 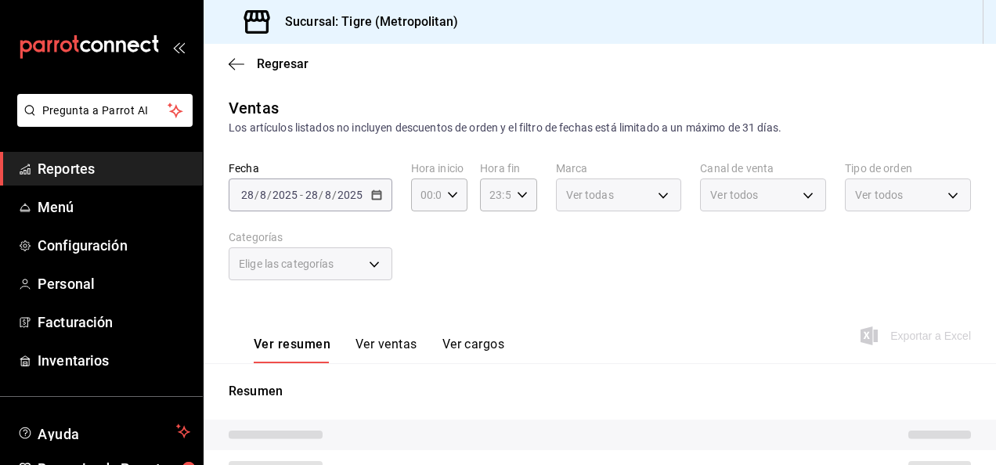 What do you see at coordinates (114, 360) in the screenshot?
I see `span: Inventarios` at bounding box center [114, 360].